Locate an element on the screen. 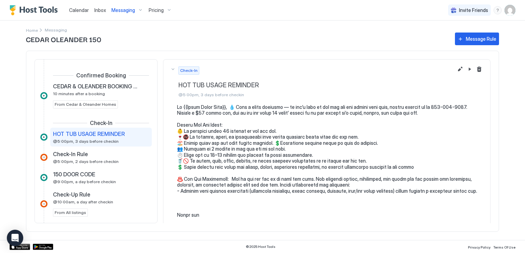 This screenshot has height=253, width=525. span: Check-Up Rule is located at coordinates (71, 194).